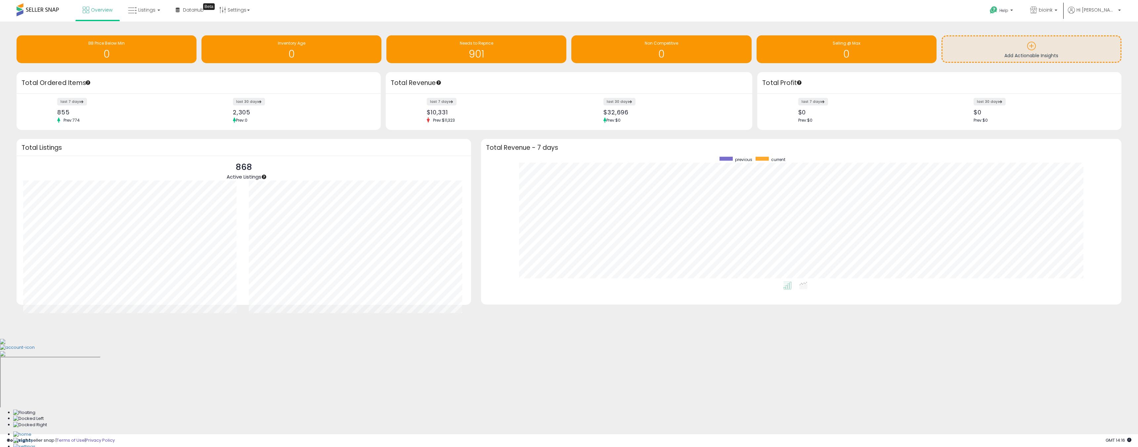  Describe the element at coordinates (1031, 49) in the screenshot. I see `a: Add Actionable Insights` at that location.